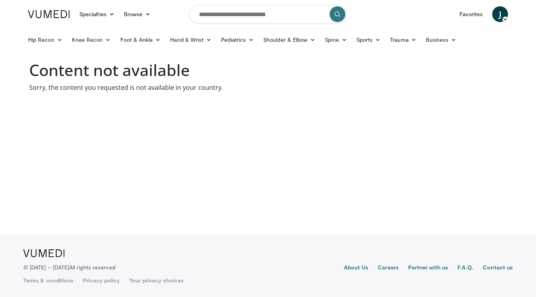 This screenshot has height=297, width=536. I want to click on a: Partner with us, so click(428, 269).